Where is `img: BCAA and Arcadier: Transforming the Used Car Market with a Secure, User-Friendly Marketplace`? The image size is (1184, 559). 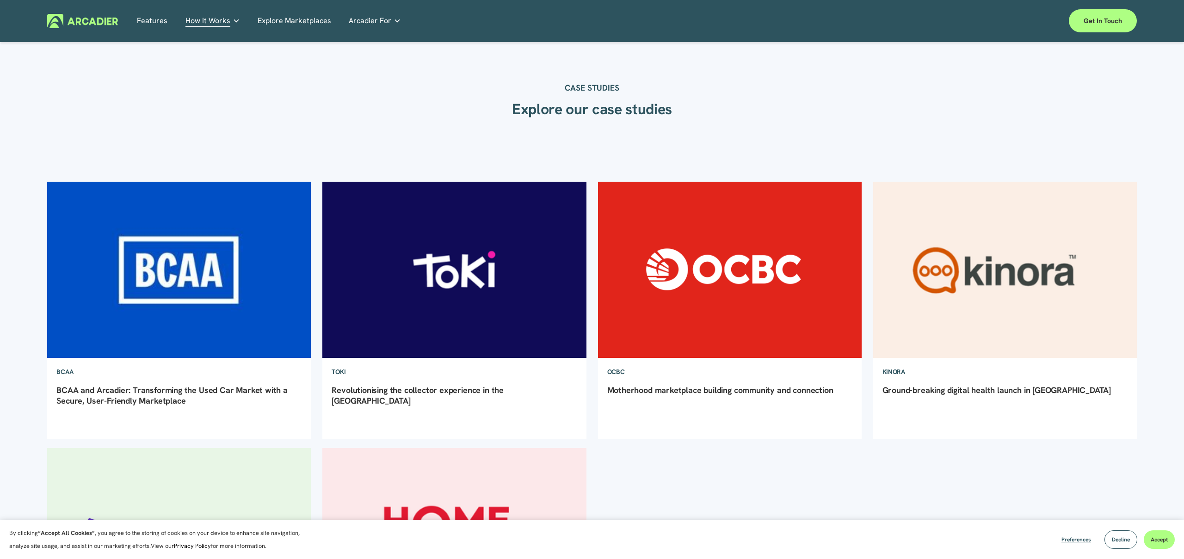
img: BCAA and Arcadier: Transforming the Used Car Market with a Secure, User-Friendly Marketplace is located at coordinates (180, 270).